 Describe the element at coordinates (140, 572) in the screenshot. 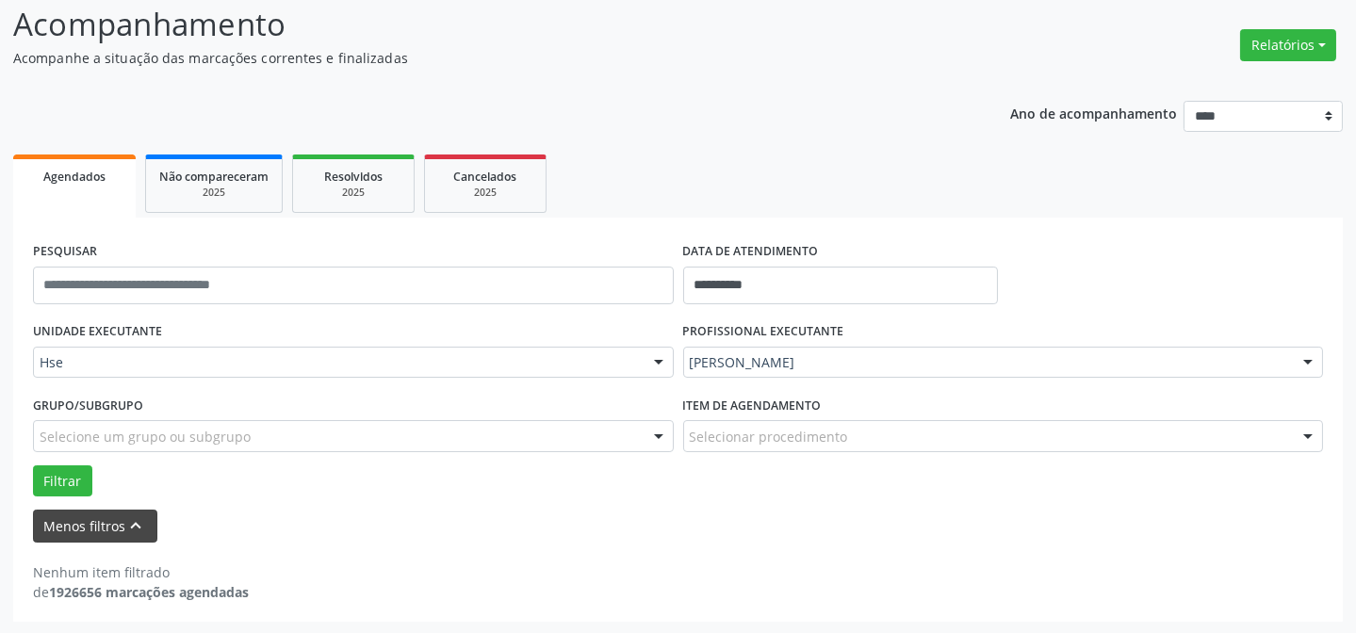

I see `div: Nenhum item filtrado` at that location.